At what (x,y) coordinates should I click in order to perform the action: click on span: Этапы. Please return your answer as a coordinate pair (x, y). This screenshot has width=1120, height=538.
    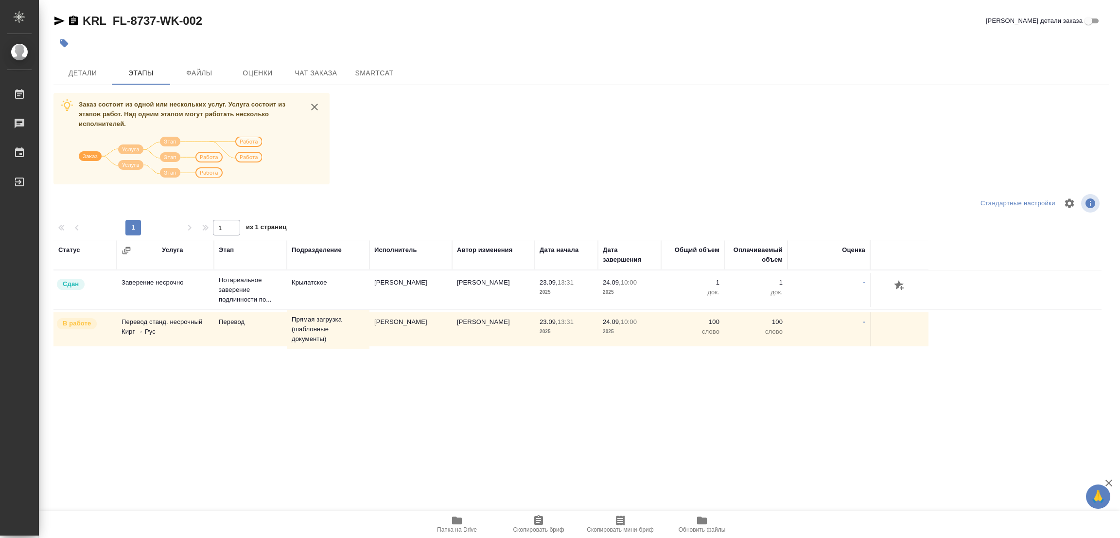
    Looking at the image, I should click on (141, 73).